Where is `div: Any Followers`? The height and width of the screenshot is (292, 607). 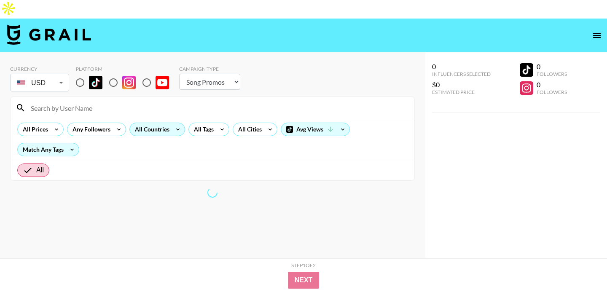
div: Any Followers is located at coordinates (90, 129).